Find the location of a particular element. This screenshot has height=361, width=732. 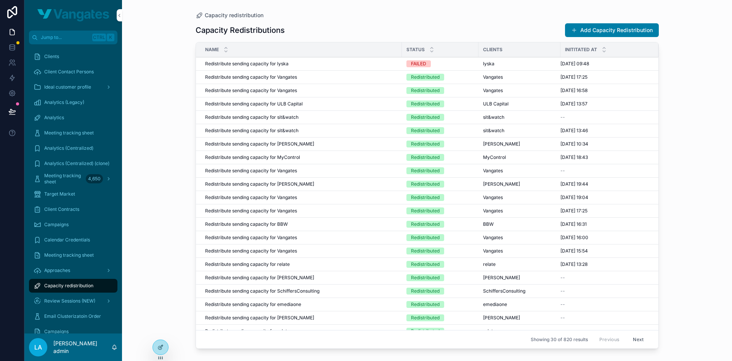

a: Email Clusterizatoin Order is located at coordinates (73, 316).